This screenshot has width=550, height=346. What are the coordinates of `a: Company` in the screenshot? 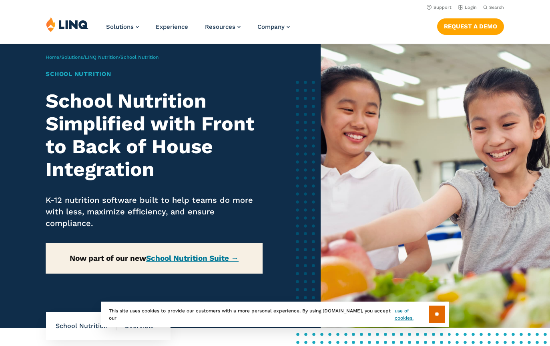 It's located at (273, 27).